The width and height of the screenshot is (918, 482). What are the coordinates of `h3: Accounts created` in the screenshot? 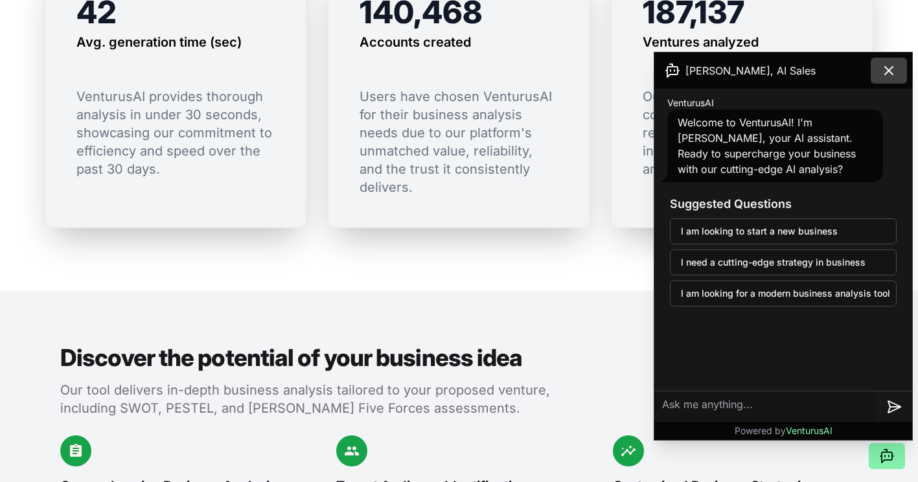 It's located at (415, 42).